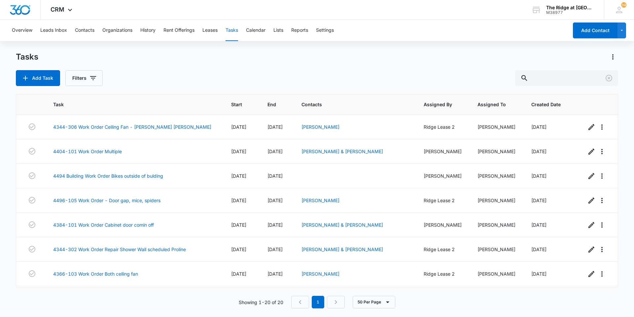  I want to click on h1: Tasks, so click(27, 57).